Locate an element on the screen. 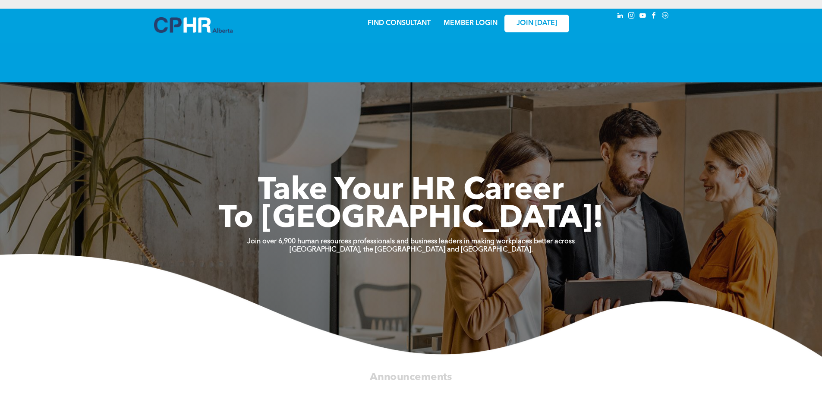 The width and height of the screenshot is (822, 393). a: MEMBER LOGIN is located at coordinates (470, 23).